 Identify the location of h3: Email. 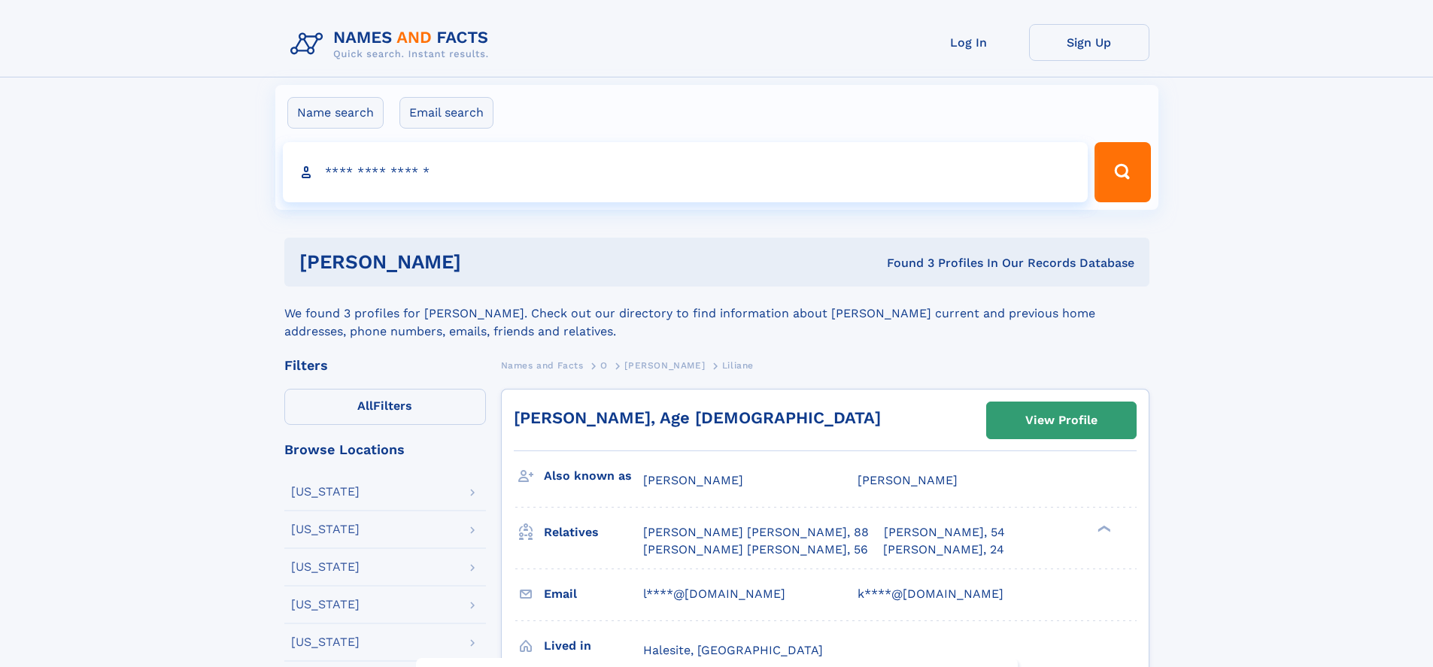
(594, 594).